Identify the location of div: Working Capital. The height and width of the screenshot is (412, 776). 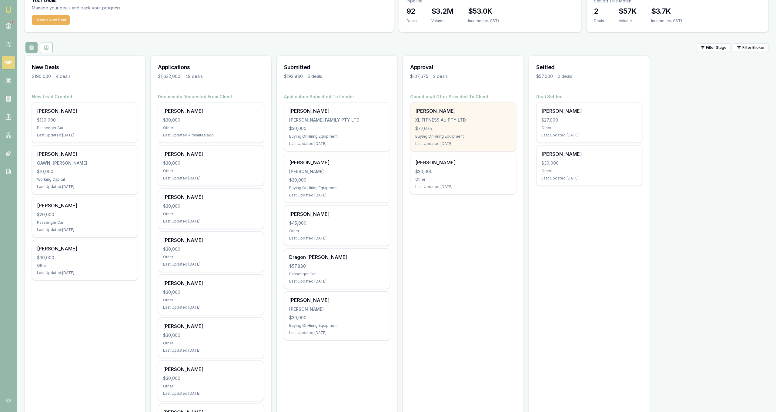
(85, 179).